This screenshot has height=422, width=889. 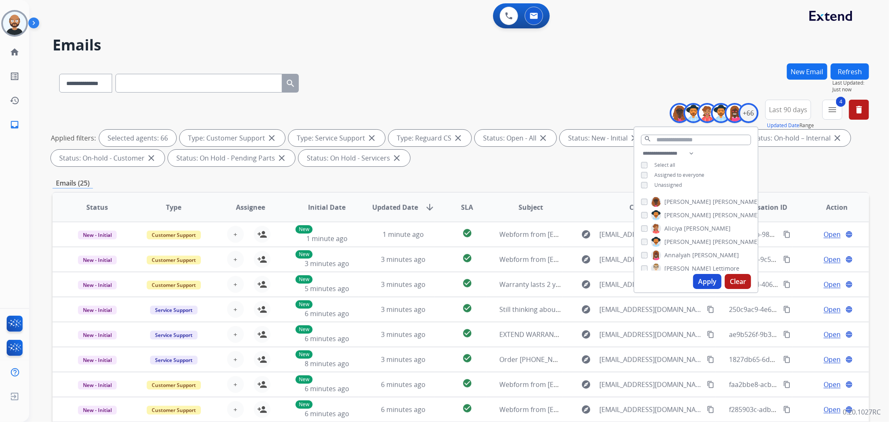 What do you see at coordinates (327, 363) in the screenshot?
I see `span: 8 minutes ago` at bounding box center [327, 363].